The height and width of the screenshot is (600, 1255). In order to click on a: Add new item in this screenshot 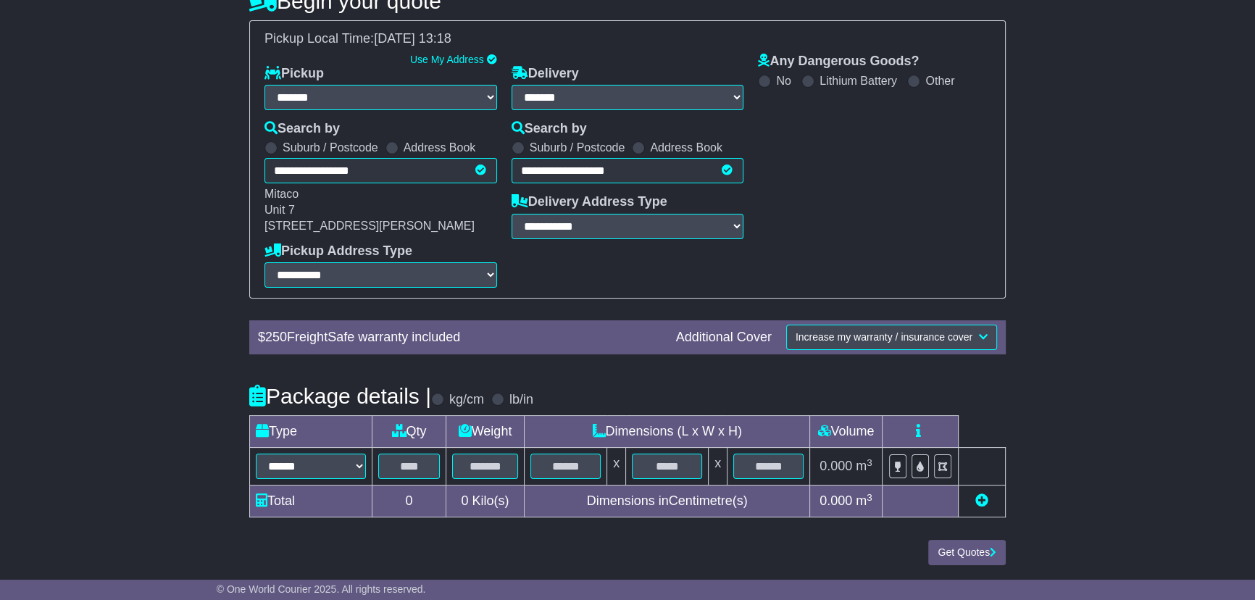, I will do `click(982, 501)`.